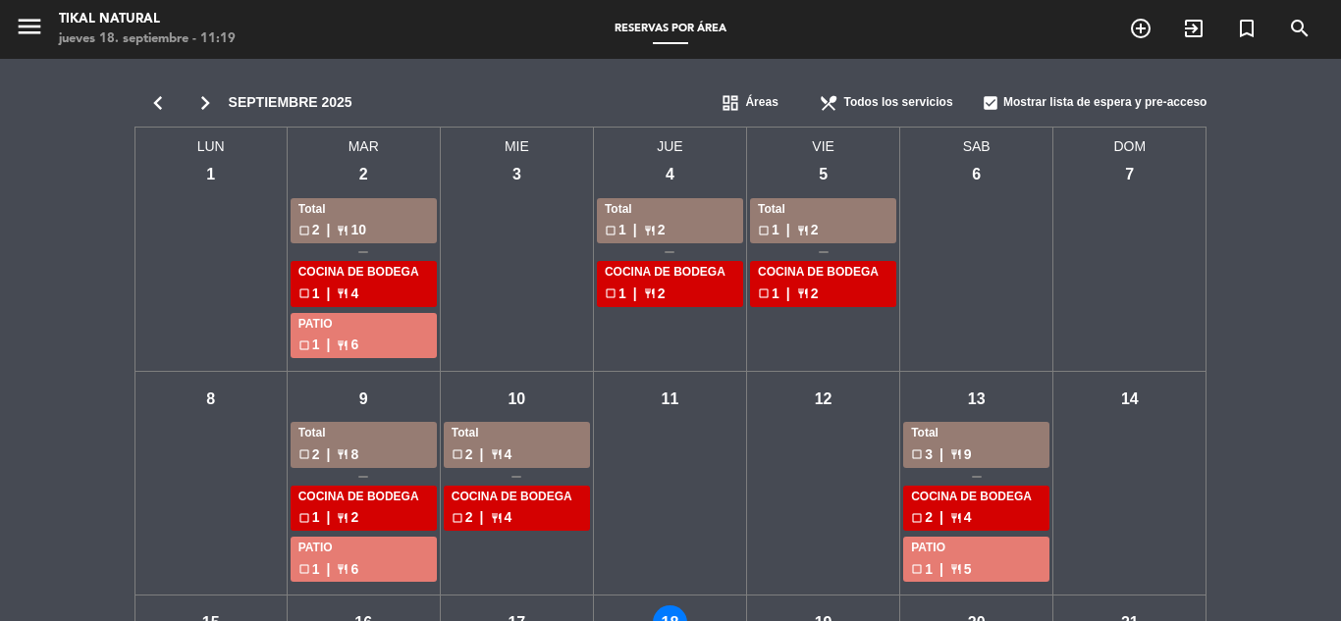 Image resolution: width=1341 pixels, height=621 pixels. I want to click on div: 2 8, so click(363, 454).